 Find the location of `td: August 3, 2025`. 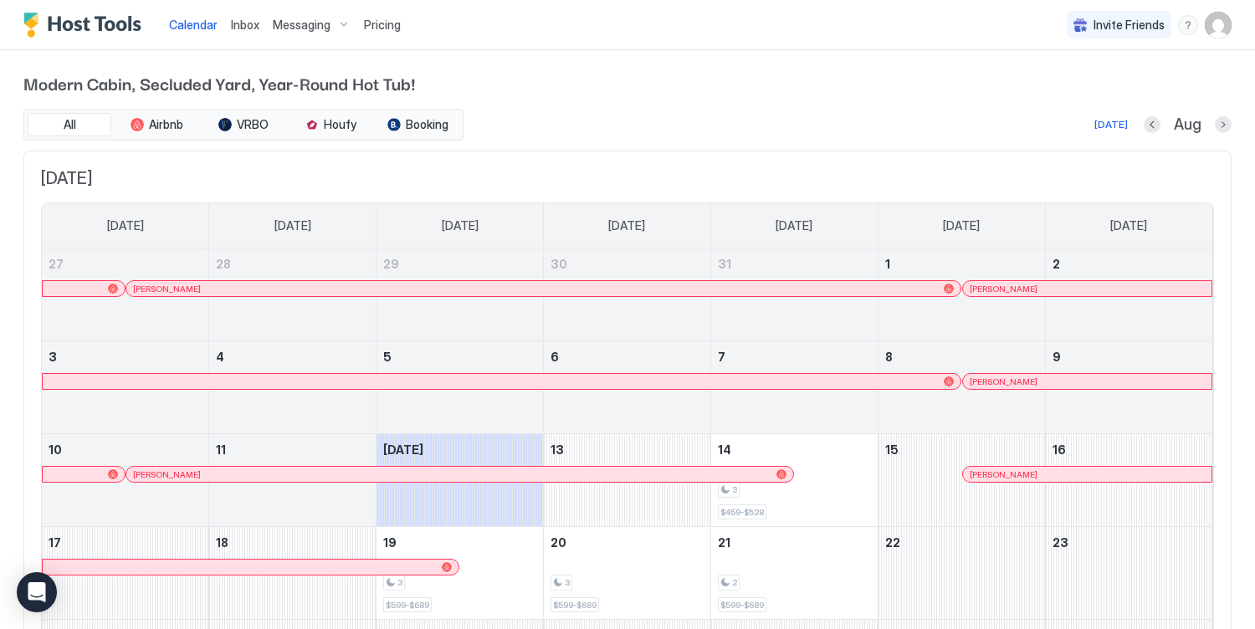

td: August 3, 2025 is located at coordinates (126, 387).